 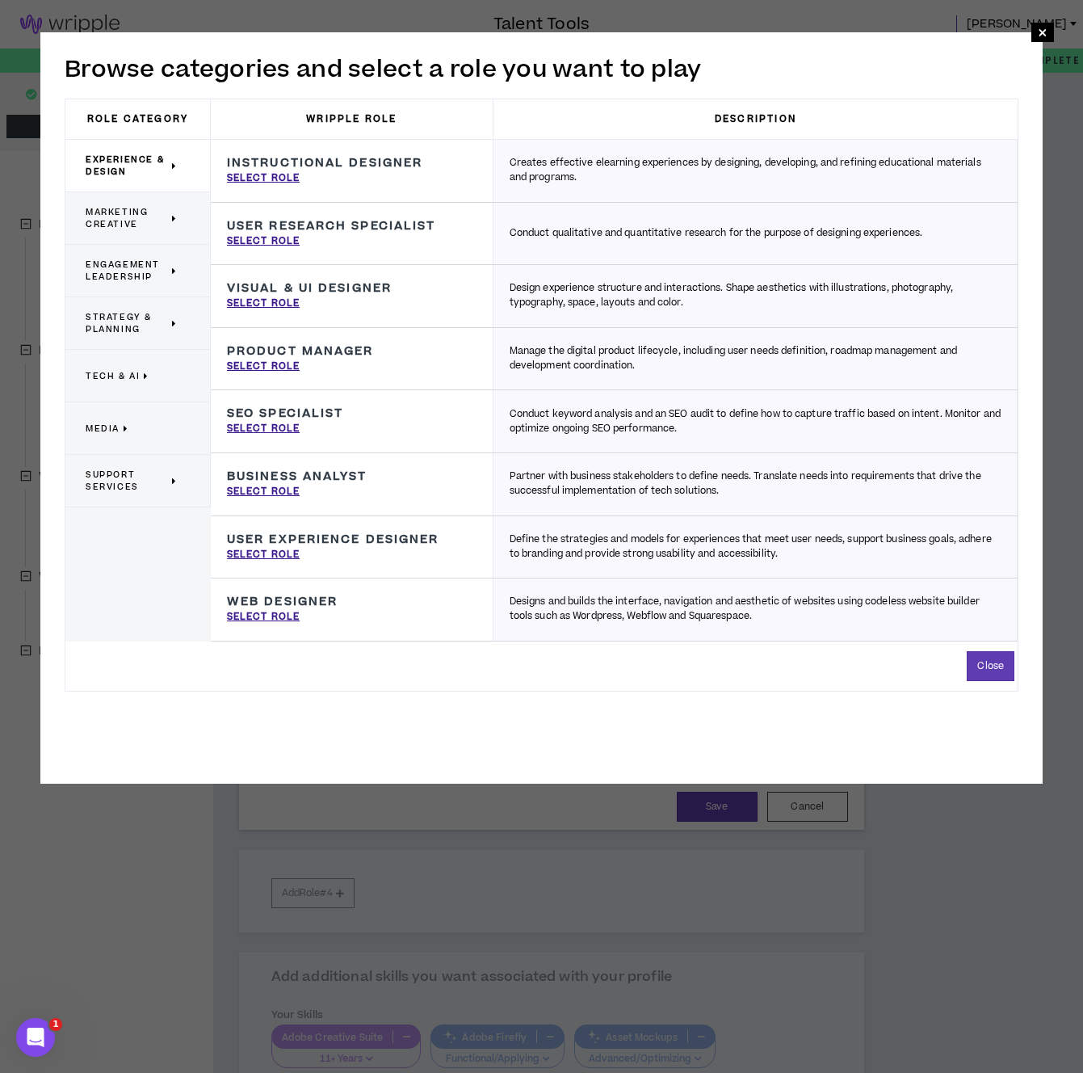 I want to click on p: Conduct keyword analysis and an SEO audit to define how to capture traffic based on intent. Monit..., so click(x=755, y=422).